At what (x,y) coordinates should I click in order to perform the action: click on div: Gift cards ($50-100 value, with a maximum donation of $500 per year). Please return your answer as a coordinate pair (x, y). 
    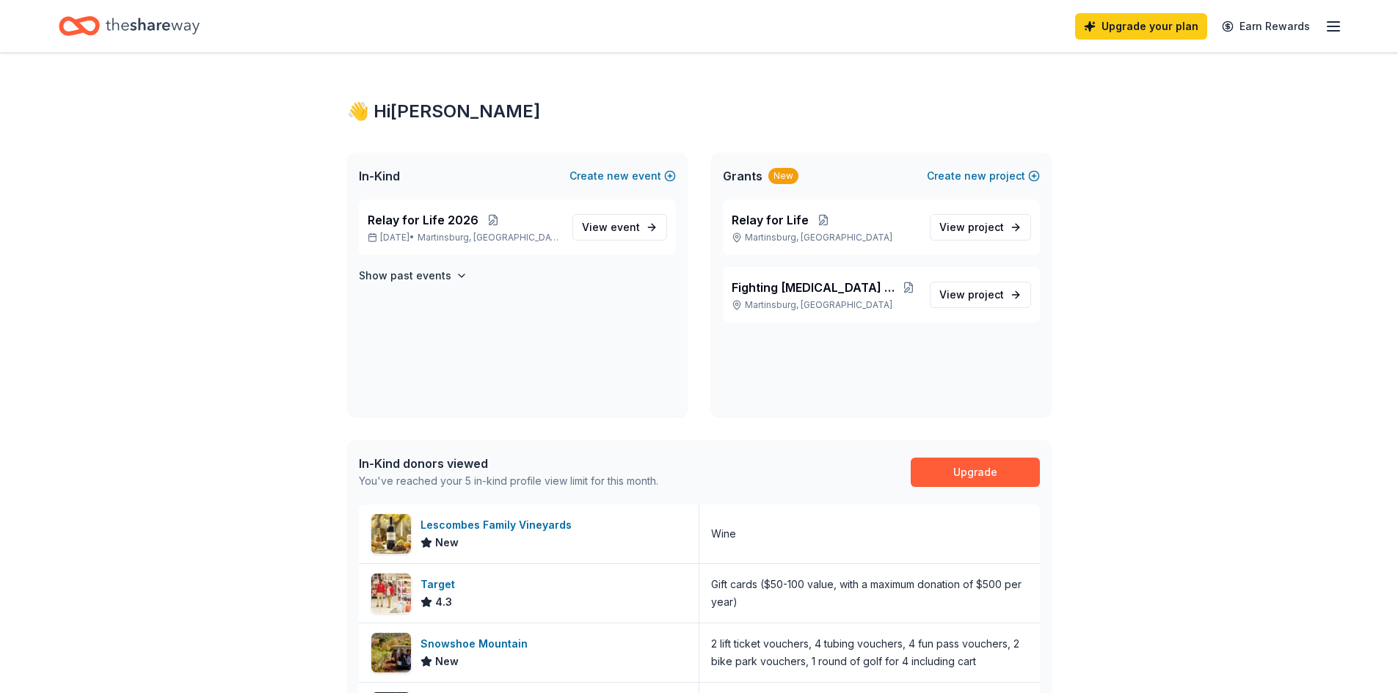
    Looking at the image, I should click on (870, 594).